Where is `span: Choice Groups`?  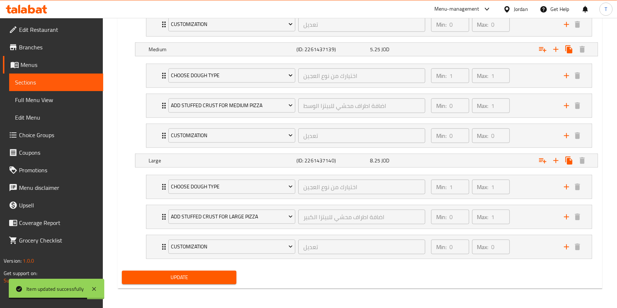 span: Choice Groups is located at coordinates (58, 135).